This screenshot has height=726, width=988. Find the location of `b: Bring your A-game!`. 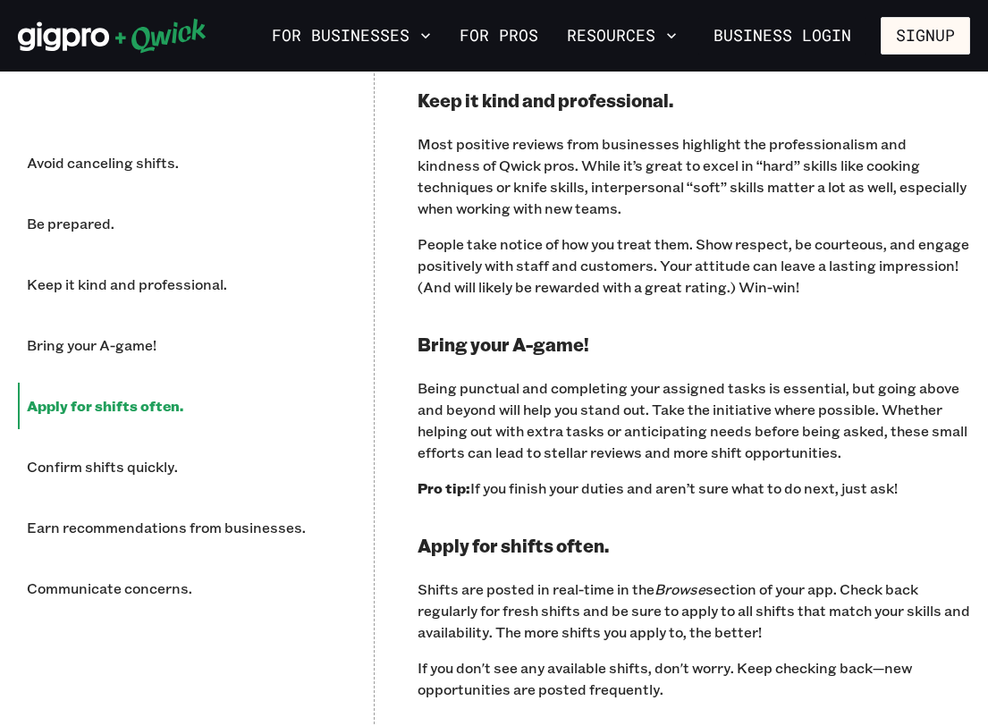

b: Bring your A-game! is located at coordinates (503, 344).